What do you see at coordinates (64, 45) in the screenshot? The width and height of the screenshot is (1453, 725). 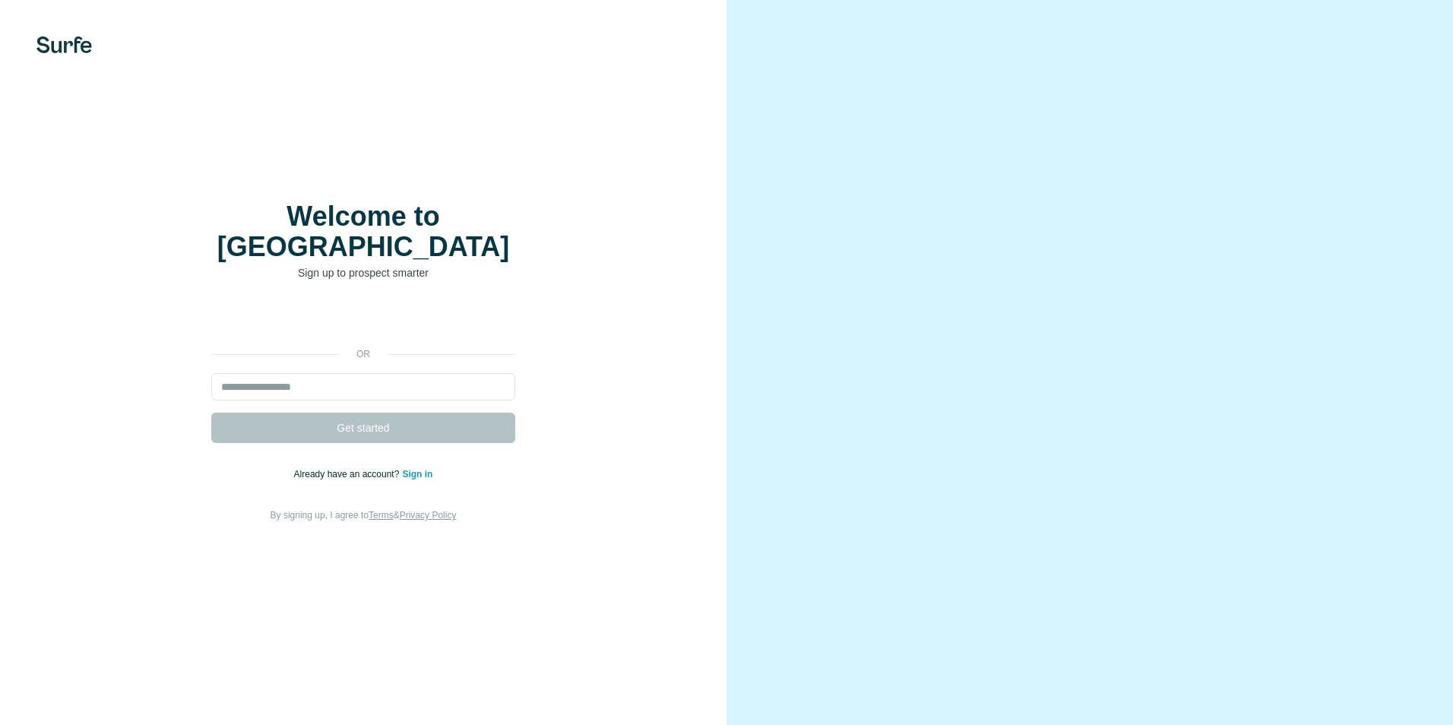 I see `img: Surfe's logo` at bounding box center [64, 45].